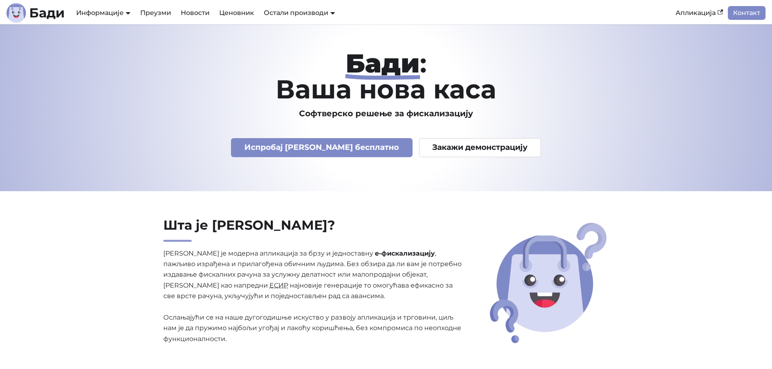 The width and height of the screenshot is (772, 369). I want to click on img: Шта је Бади?, so click(548, 283).